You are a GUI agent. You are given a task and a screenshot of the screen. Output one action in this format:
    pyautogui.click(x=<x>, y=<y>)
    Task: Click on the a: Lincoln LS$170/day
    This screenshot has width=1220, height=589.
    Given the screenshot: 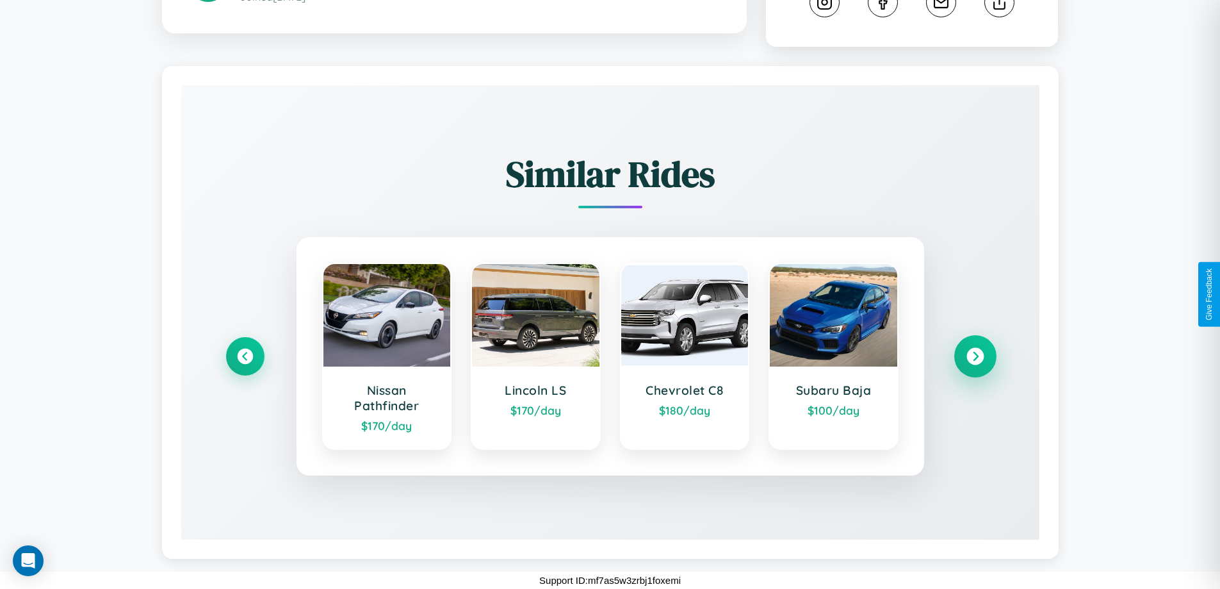 What is the action you would take?
    pyautogui.click(x=536, y=356)
    